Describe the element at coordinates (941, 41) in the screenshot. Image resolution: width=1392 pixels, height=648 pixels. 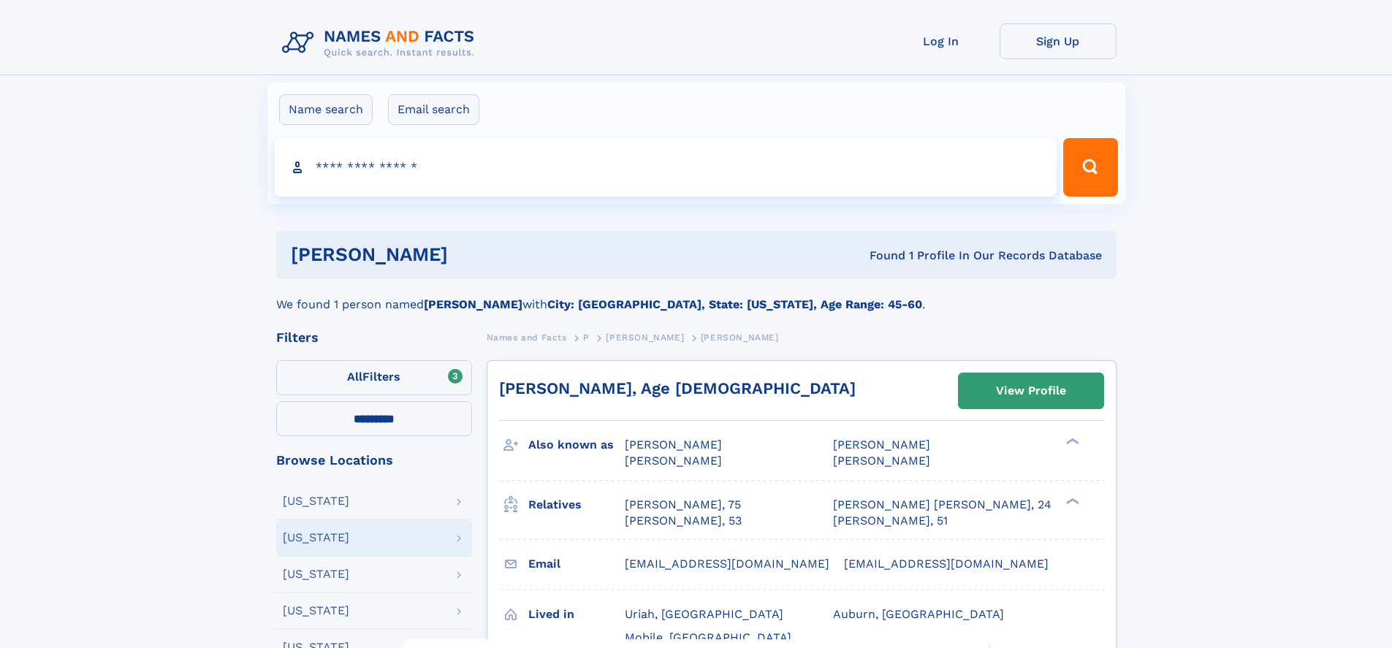
I see `a: Log In` at that location.